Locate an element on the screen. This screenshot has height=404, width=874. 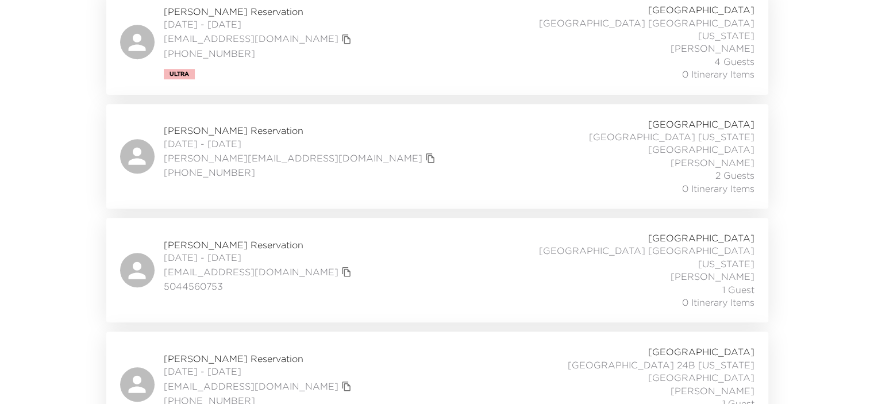
span: 5044560753 is located at coordinates (259, 286).